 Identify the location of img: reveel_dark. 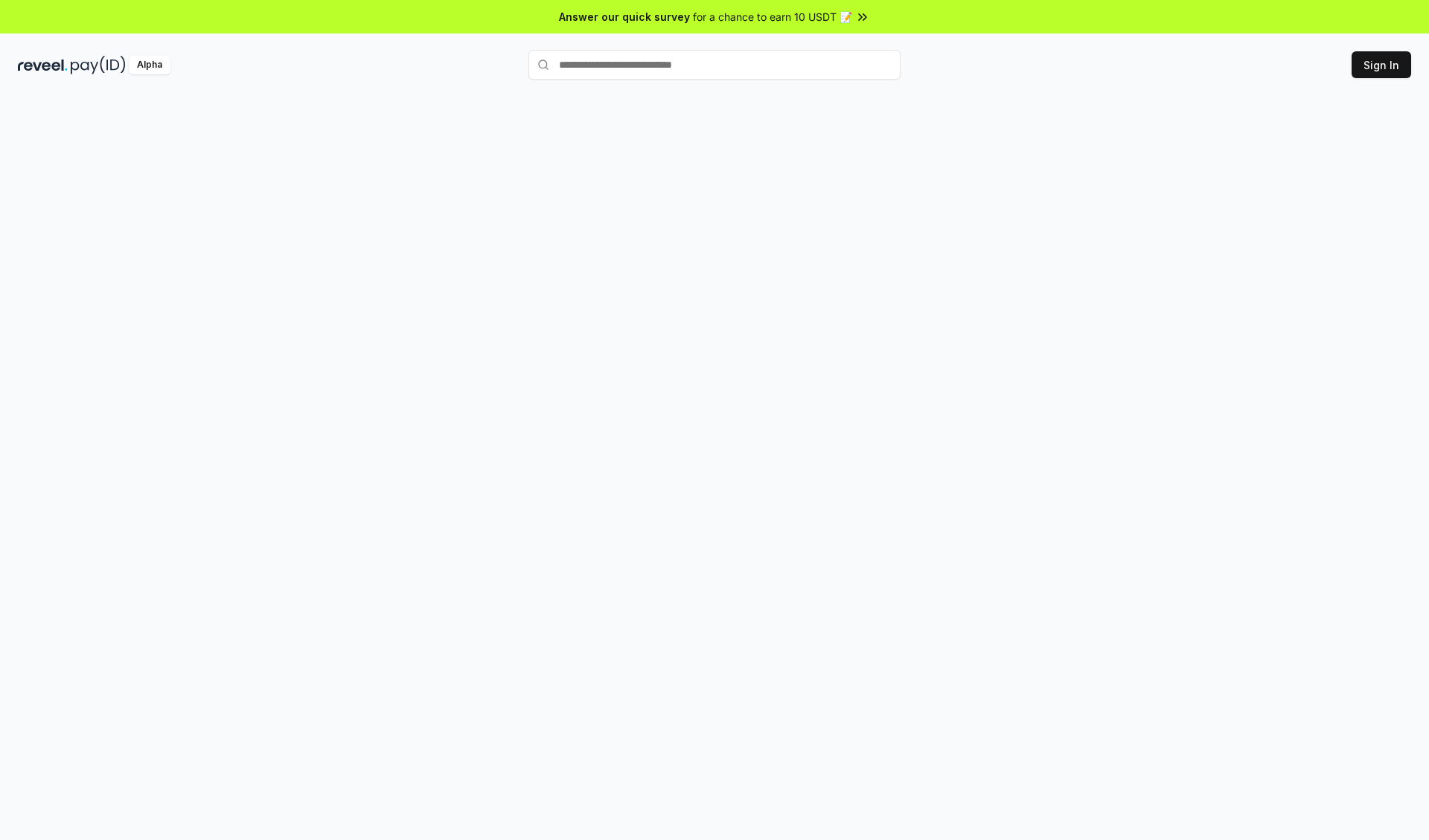
(42, 65).